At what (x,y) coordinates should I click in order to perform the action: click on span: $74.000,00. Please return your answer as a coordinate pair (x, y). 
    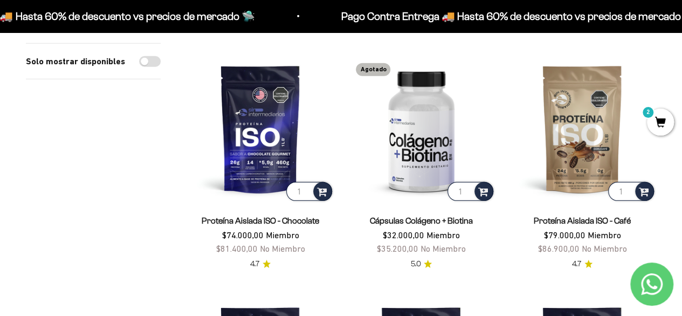
    Looking at the image, I should click on (243, 235).